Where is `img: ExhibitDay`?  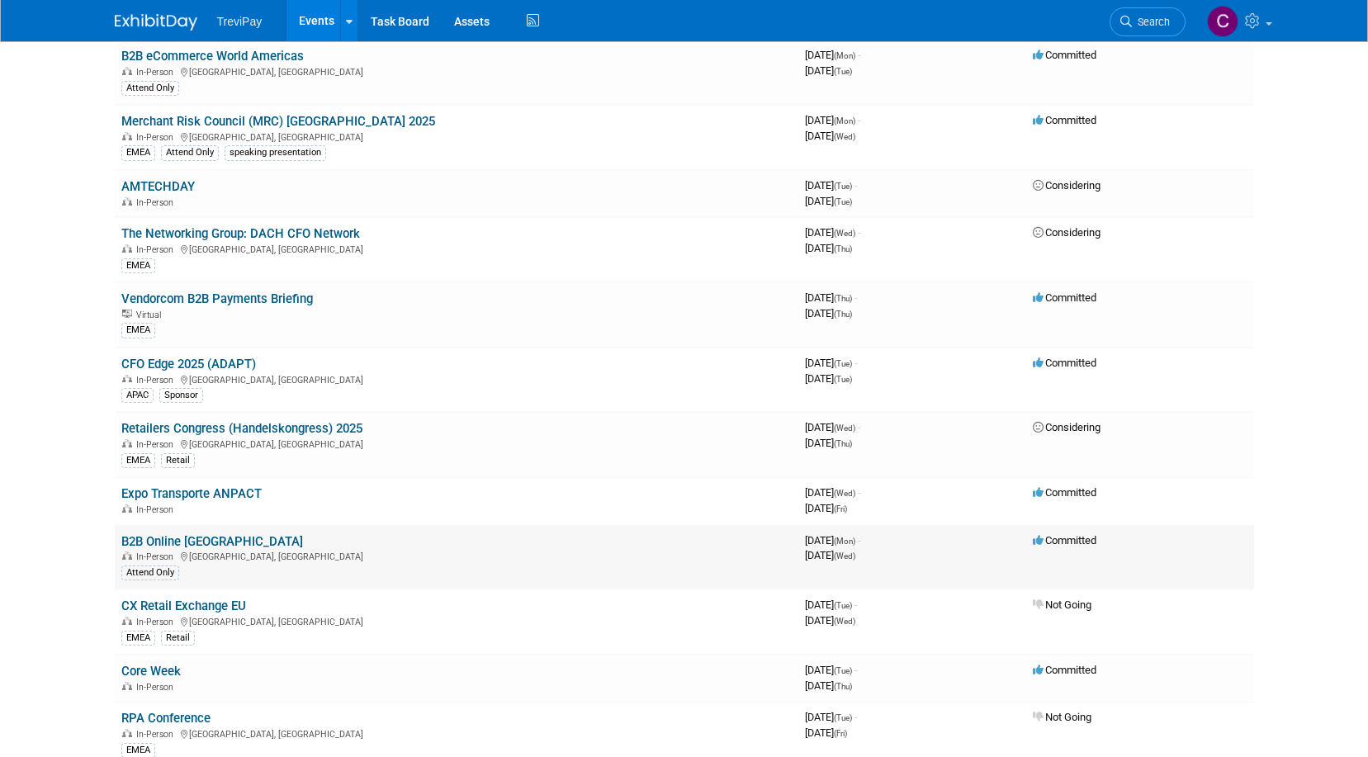 img: ExhibitDay is located at coordinates (156, 22).